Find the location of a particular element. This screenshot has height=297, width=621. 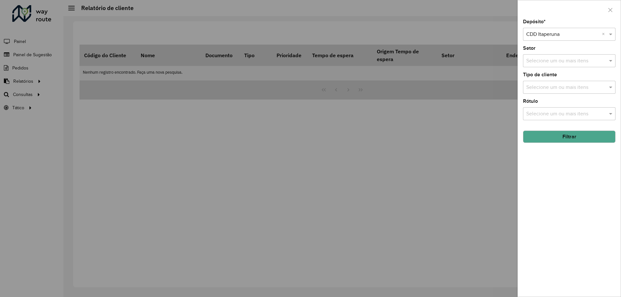

label: Depósito is located at coordinates (534, 22).